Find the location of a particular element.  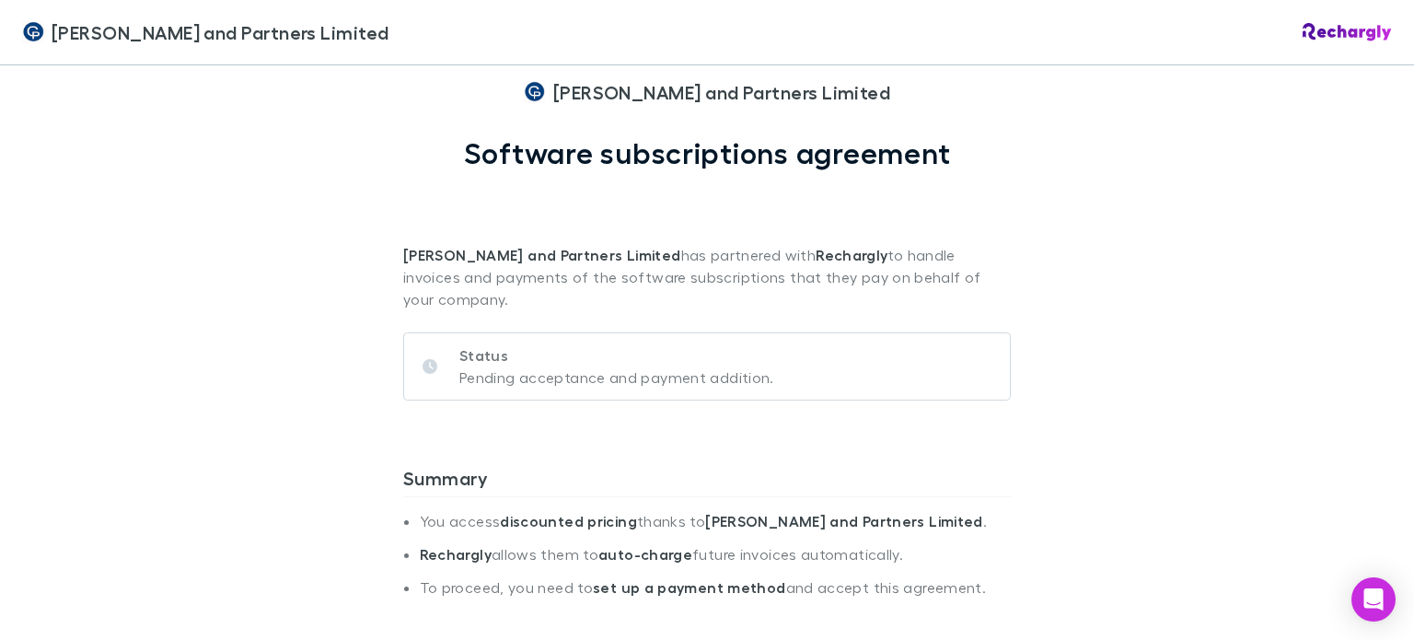

p: has partnered with to handle invoices and payments of the software subscriptions that they pay on... is located at coordinates (707, 240).